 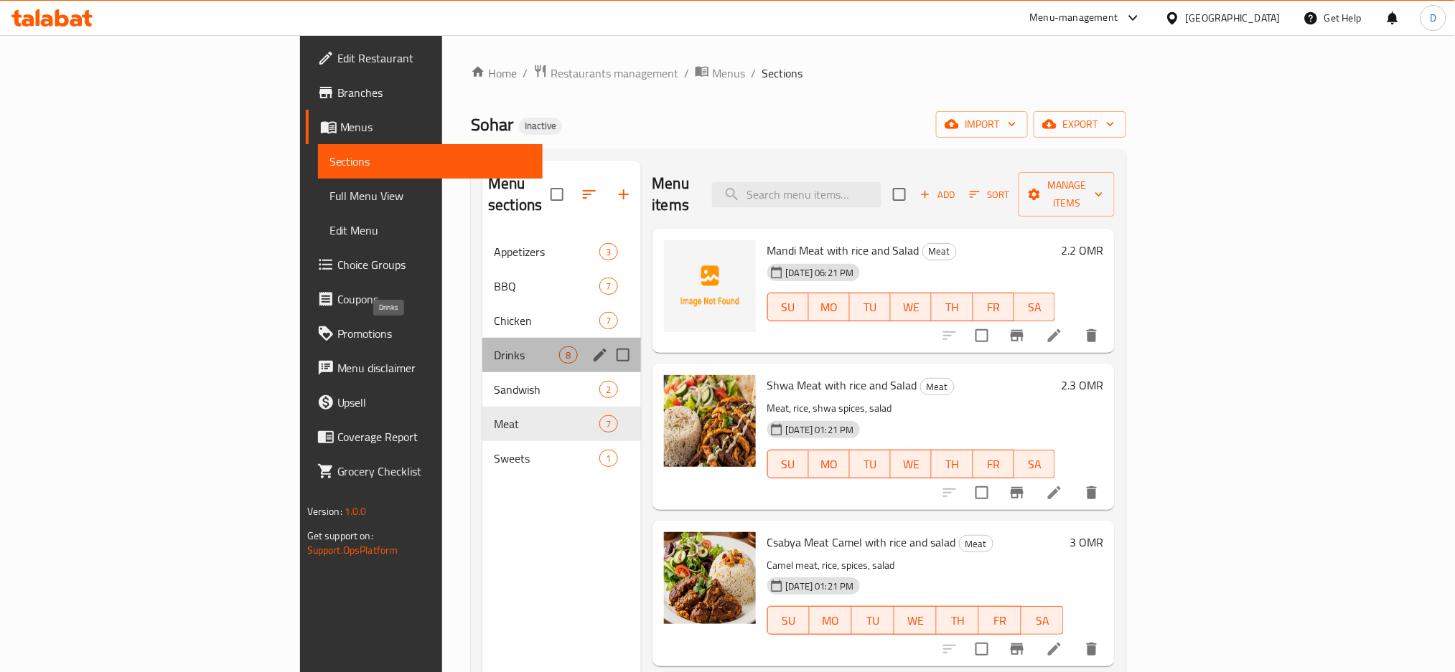 What do you see at coordinates (568, 355) in the screenshot?
I see `span: 8` at bounding box center [568, 355].